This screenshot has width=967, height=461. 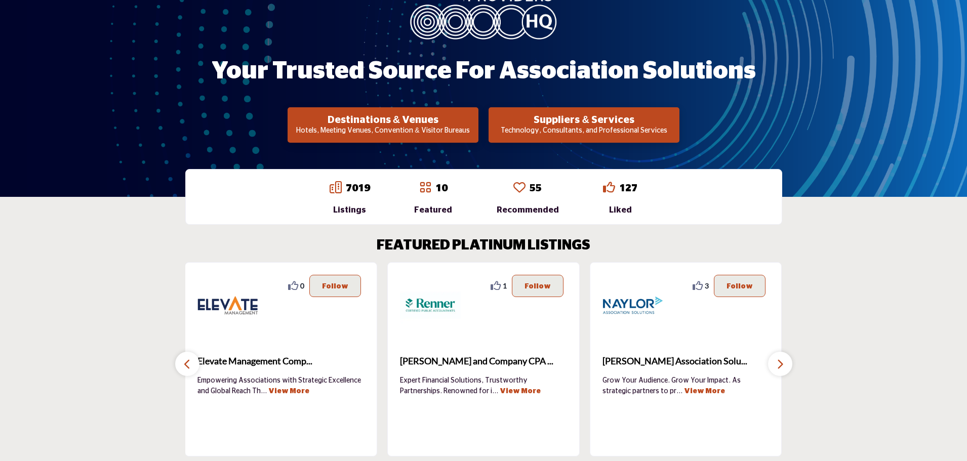 I want to click on span: 3, so click(x=707, y=286).